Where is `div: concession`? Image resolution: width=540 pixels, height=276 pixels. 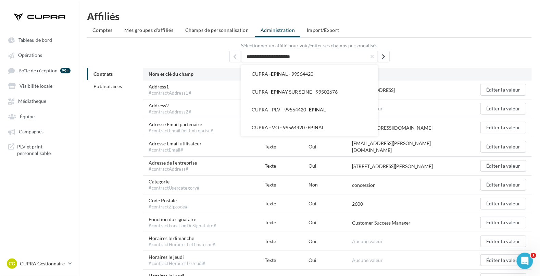 div: concession is located at coordinates (364, 185).